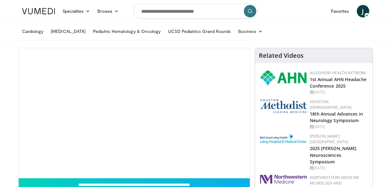  Describe the element at coordinates (76, 11) in the screenshot. I see `a: Specialties` at that location.